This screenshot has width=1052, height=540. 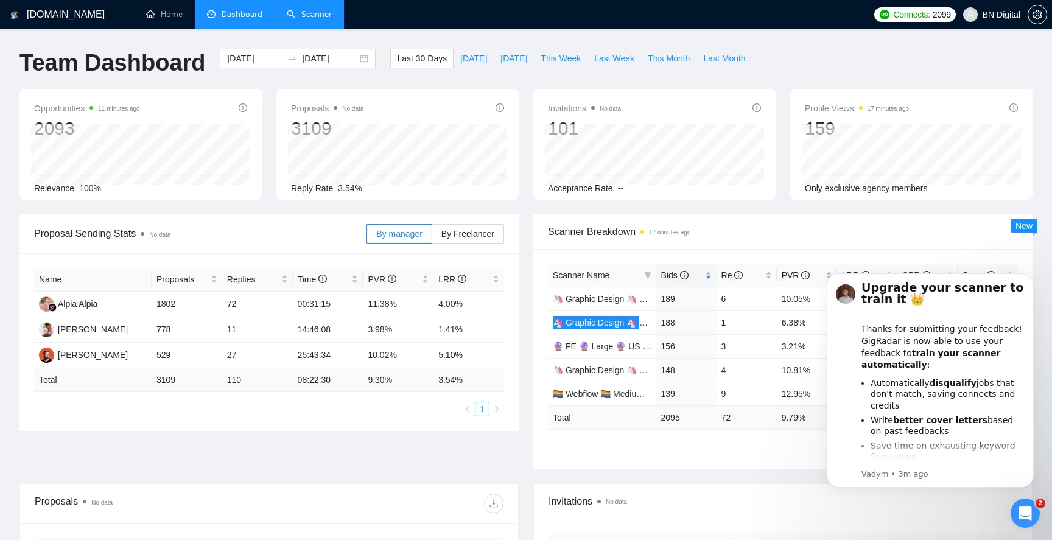 What do you see at coordinates (857, 128) in the screenshot?
I see `div: 159` at bounding box center [857, 128].